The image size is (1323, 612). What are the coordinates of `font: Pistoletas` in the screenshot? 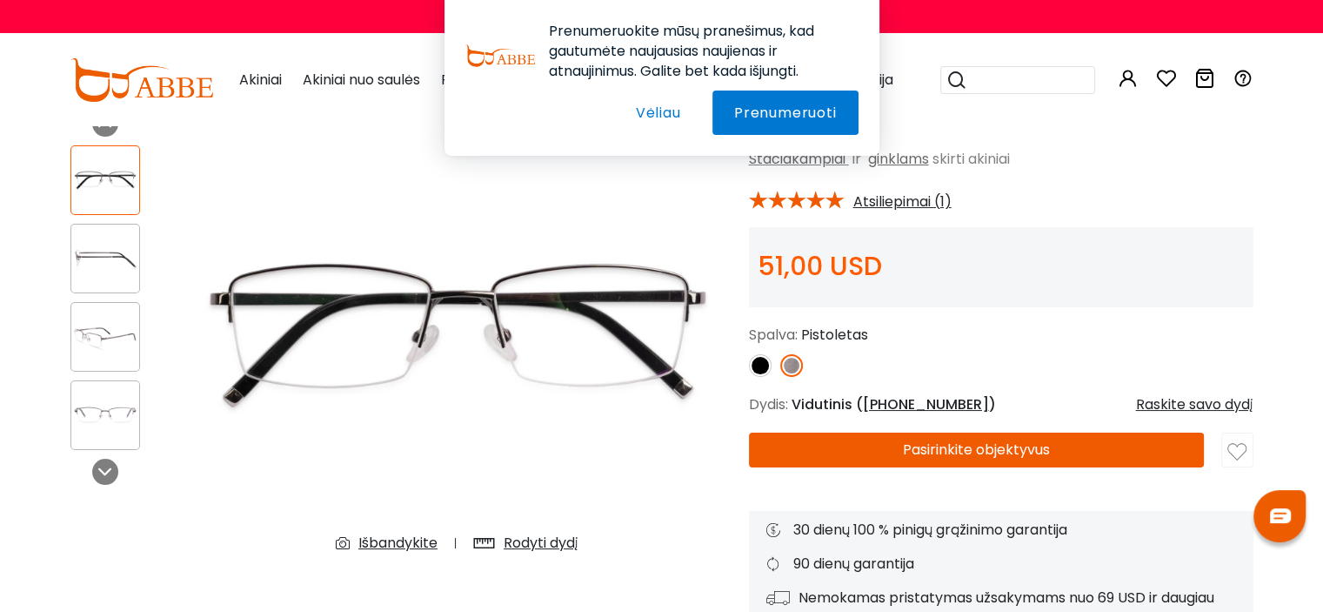 It's located at (834, 334).